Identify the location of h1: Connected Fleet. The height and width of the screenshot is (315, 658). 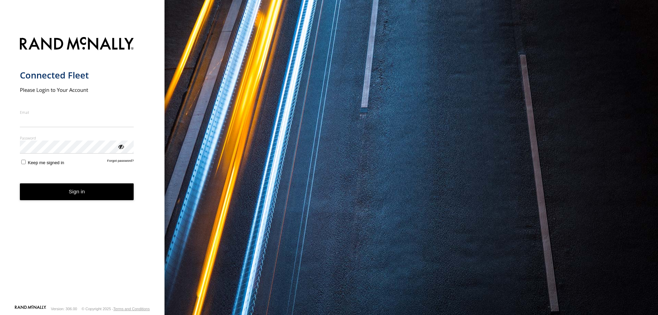
(77, 75).